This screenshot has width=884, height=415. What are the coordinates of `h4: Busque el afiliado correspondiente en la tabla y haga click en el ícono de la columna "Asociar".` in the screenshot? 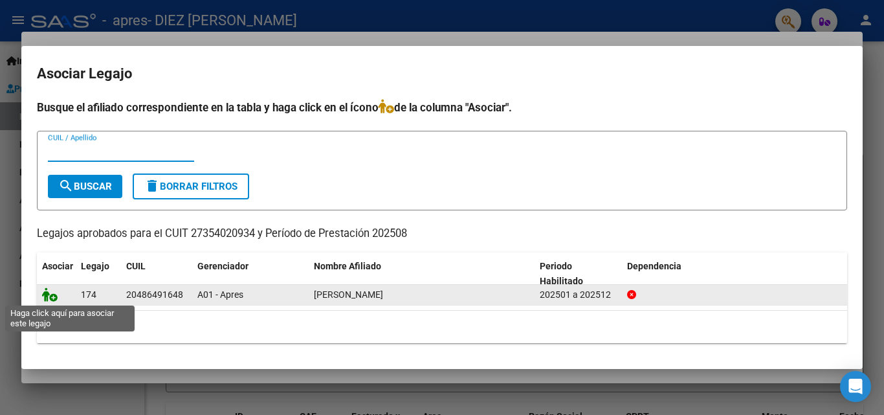 It's located at (442, 107).